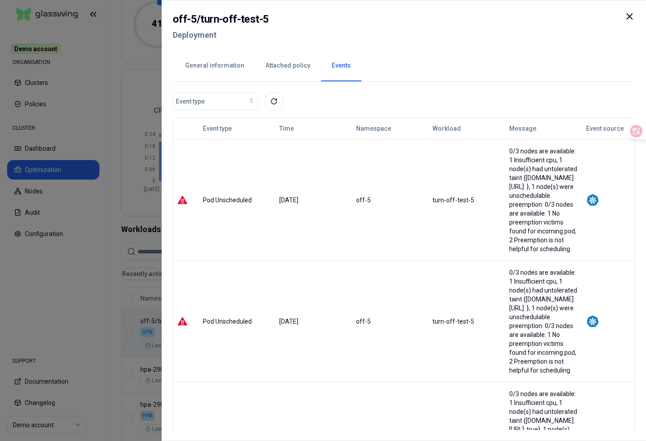 This screenshot has height=441, width=646. Describe the element at coordinates (221, 19) in the screenshot. I see `h2: off-5 / turn-off-test-5` at that location.